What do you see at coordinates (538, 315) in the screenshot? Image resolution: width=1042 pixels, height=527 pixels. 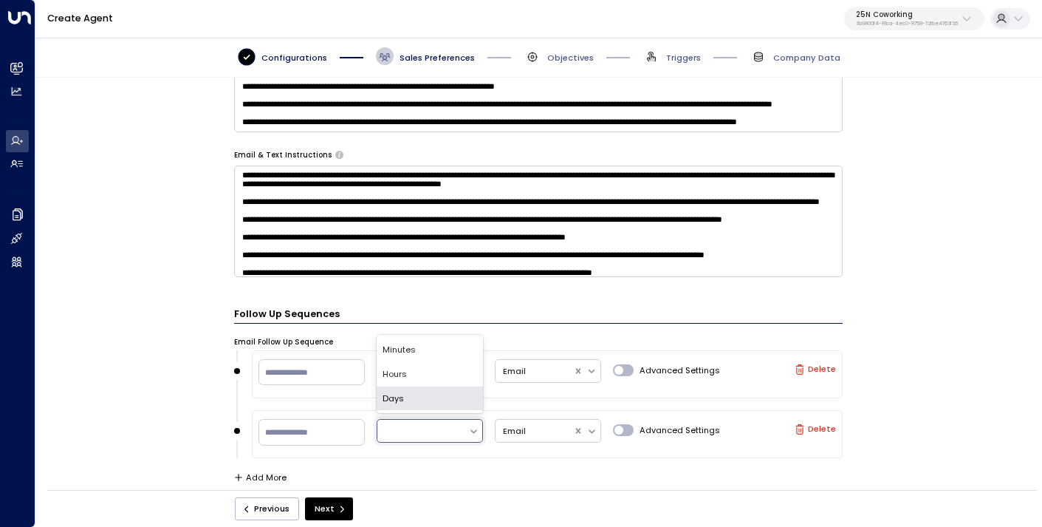 I see `h3: Follow Up Sequences` at bounding box center [538, 315].